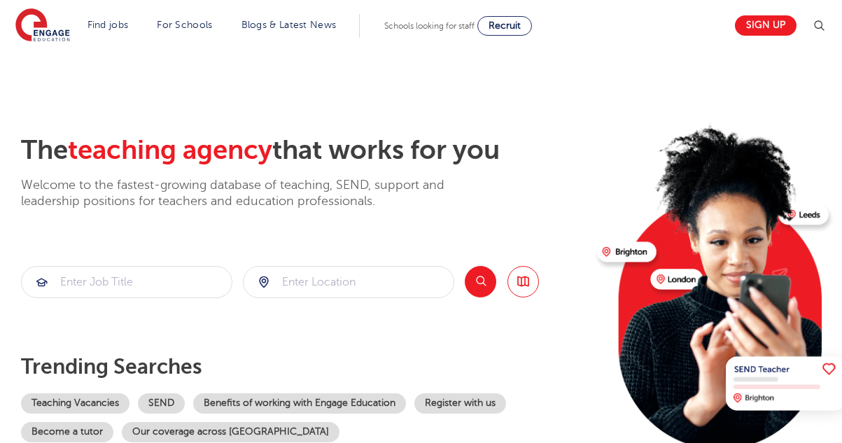 The height and width of the screenshot is (443, 842). What do you see at coordinates (184, 25) in the screenshot?
I see `a: For Schools` at bounding box center [184, 25].